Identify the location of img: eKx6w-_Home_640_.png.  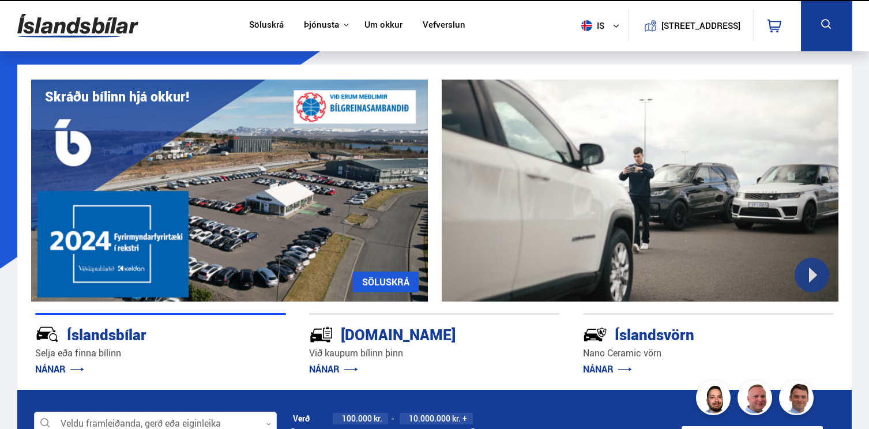
(229, 190).